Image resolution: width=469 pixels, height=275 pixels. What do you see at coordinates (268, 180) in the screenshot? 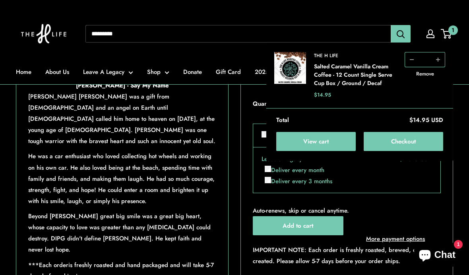
I see `input: Deliver every 3 months. Product price $14.95 USD` at bounding box center [268, 180].